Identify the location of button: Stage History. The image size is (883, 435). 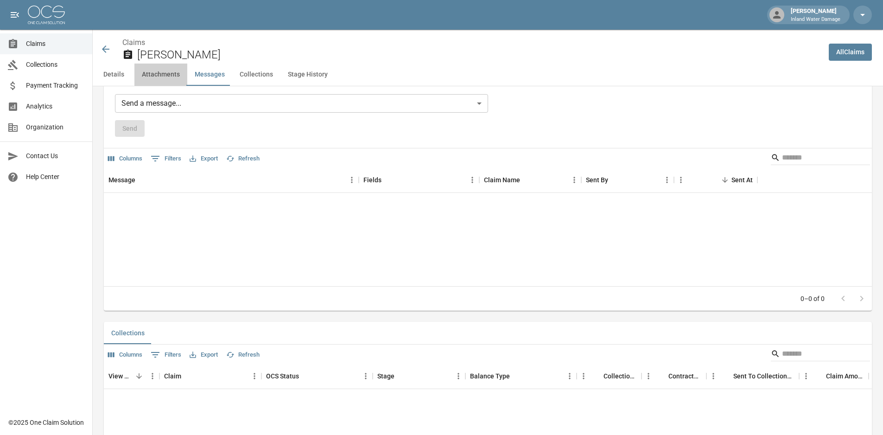
(308, 75).